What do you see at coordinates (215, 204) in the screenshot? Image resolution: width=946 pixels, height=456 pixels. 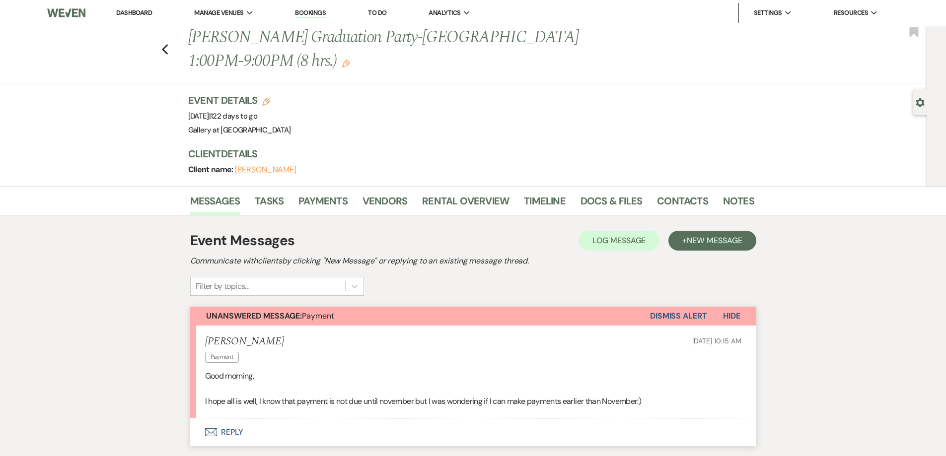 I see `a: Messages` at bounding box center [215, 204].